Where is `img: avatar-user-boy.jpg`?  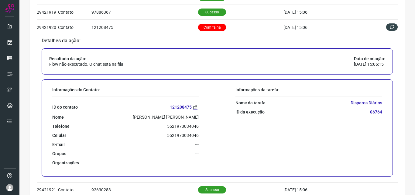
img: avatar-user-boy.jpg is located at coordinates (10, 187).